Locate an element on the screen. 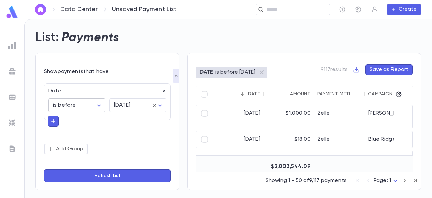 The height and width of the screenshot is (198, 432). div: Payment Method is located at coordinates (339, 94).